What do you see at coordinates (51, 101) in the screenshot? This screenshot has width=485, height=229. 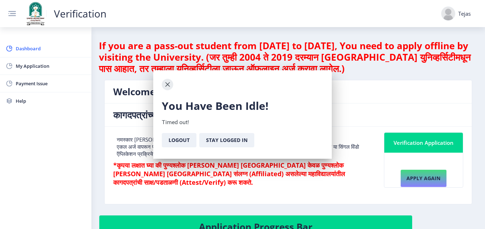 I see `span: Help` at bounding box center [51, 101].